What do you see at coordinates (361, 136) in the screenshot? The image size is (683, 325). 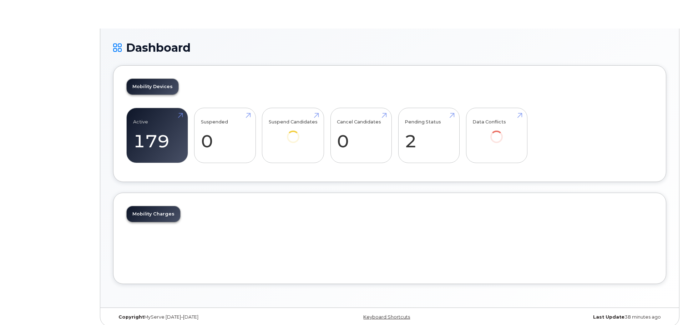 I see `a: Cancel Candidates 0` at bounding box center [361, 136].